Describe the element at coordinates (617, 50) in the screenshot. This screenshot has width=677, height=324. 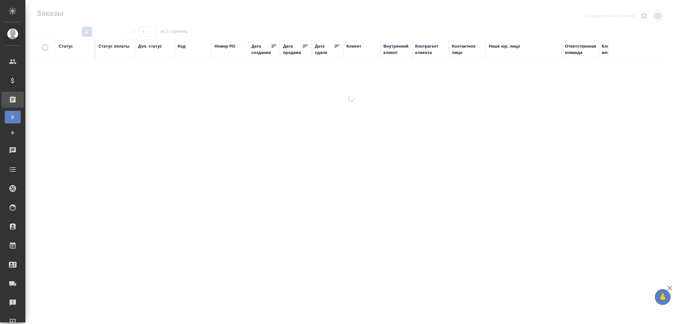
I see `div: Клиентские менеджеры` at that location.